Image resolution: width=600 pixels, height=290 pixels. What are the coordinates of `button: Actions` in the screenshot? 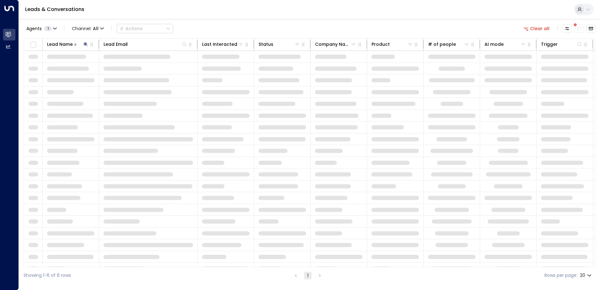 It's located at (145, 29).